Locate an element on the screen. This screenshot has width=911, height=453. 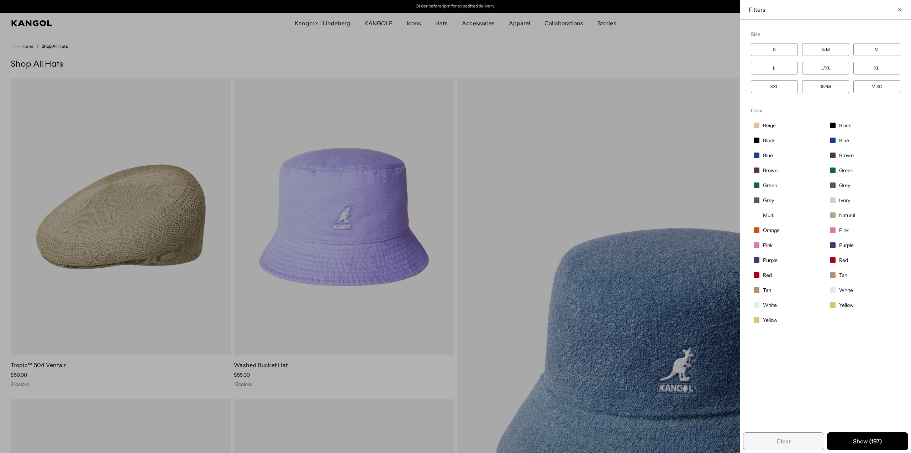
label: XXL is located at coordinates (775, 87).